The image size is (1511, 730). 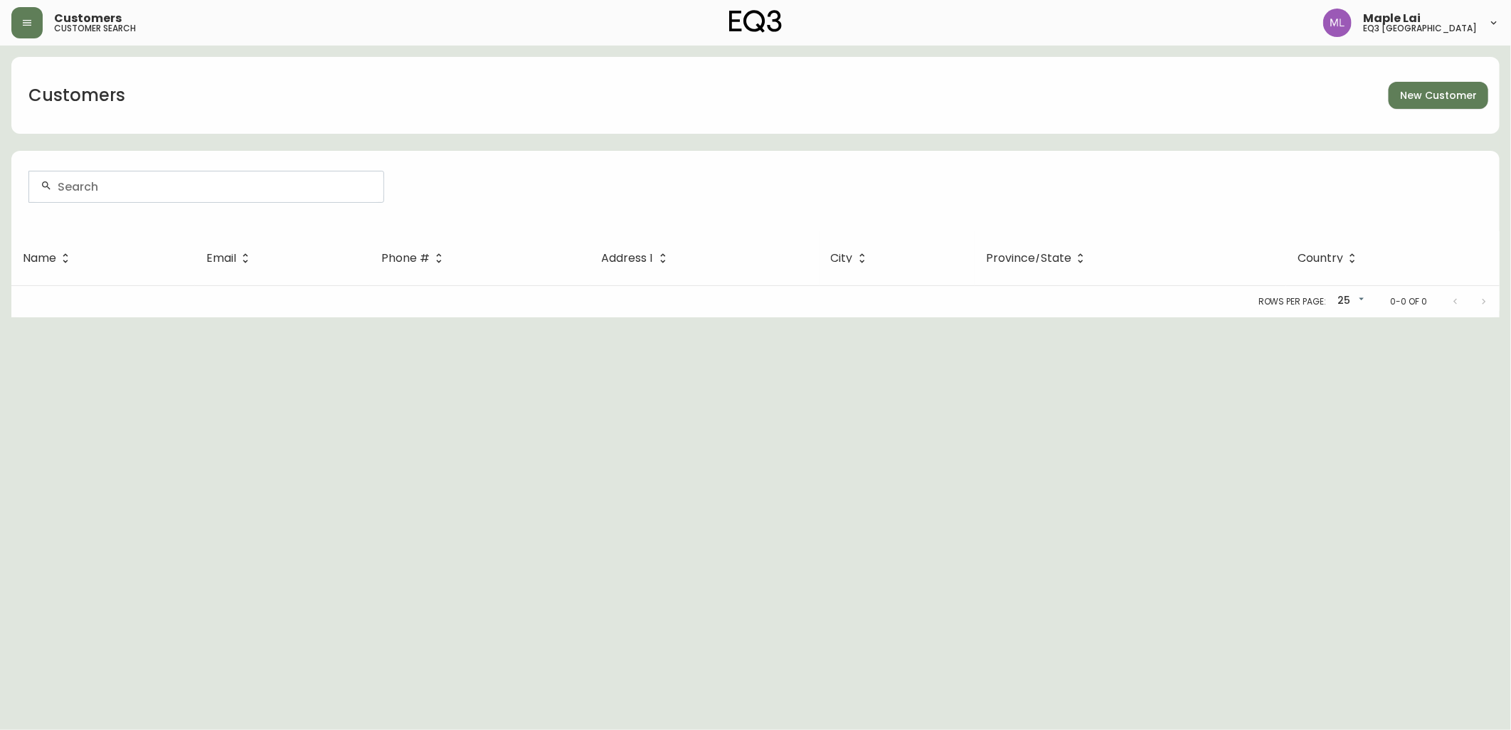 What do you see at coordinates (1392, 18) in the screenshot?
I see `span: Maple Lai` at bounding box center [1392, 18].